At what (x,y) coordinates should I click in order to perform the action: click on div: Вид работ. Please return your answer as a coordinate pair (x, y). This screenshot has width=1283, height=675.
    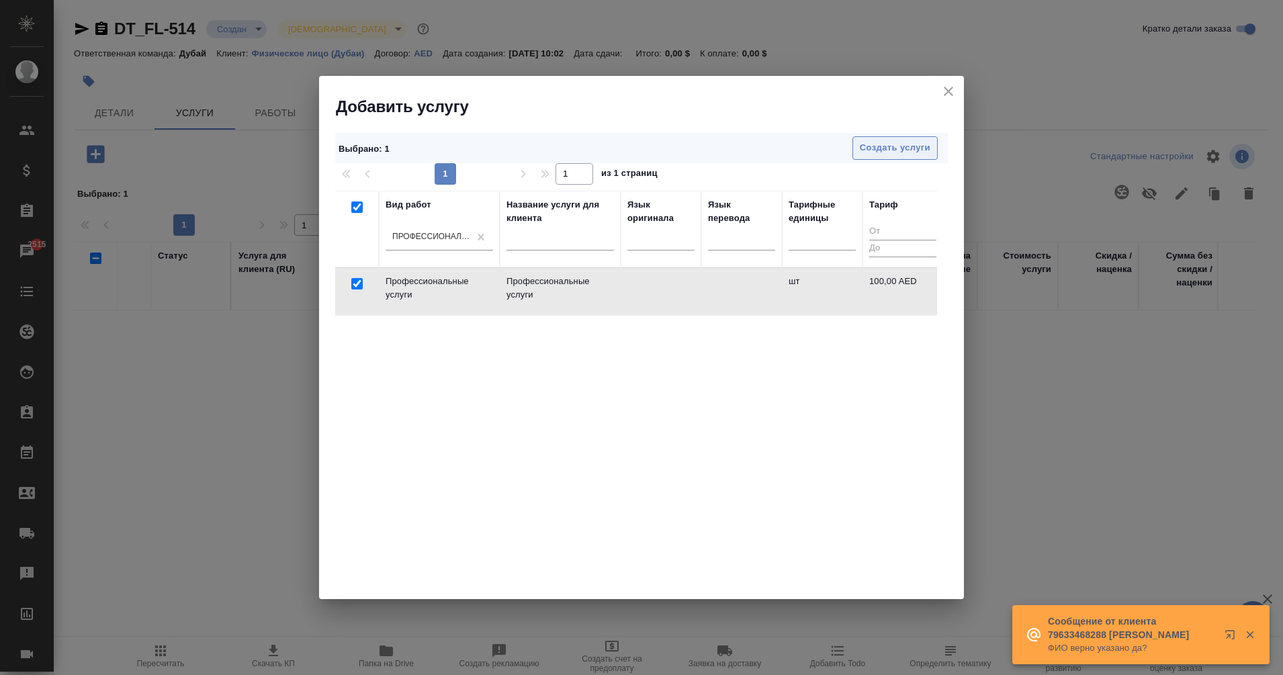
    Looking at the image, I should click on (409, 205).